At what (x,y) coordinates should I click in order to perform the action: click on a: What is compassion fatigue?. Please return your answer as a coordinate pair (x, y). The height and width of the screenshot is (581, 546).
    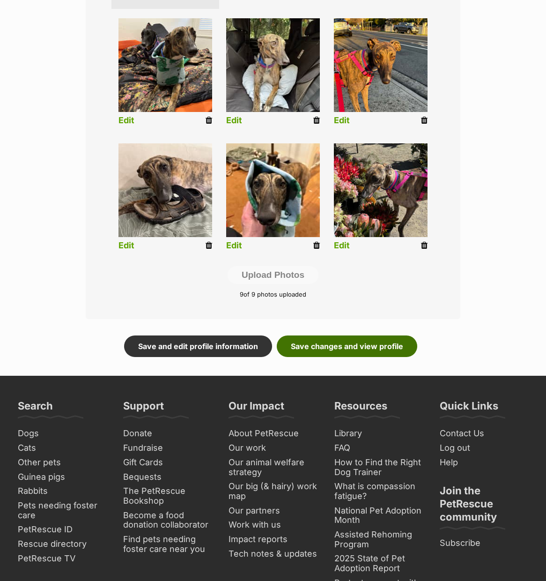
    Looking at the image, I should click on (379, 491).